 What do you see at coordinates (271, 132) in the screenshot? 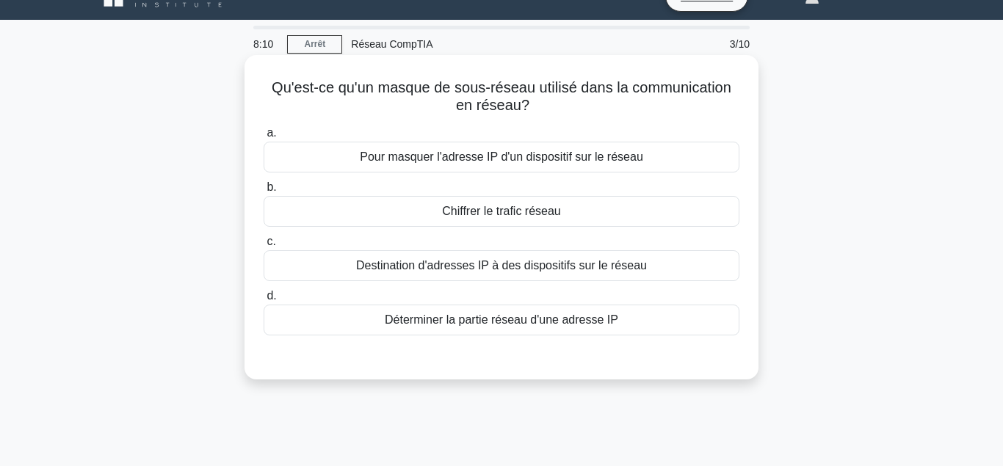
I see `span: a.` at bounding box center [271, 132].